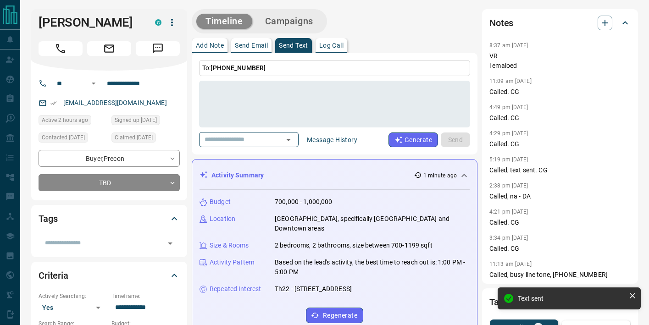 The height and width of the screenshot is (325, 649). Describe the element at coordinates (334, 68) in the screenshot. I see `p: To:` at that location.